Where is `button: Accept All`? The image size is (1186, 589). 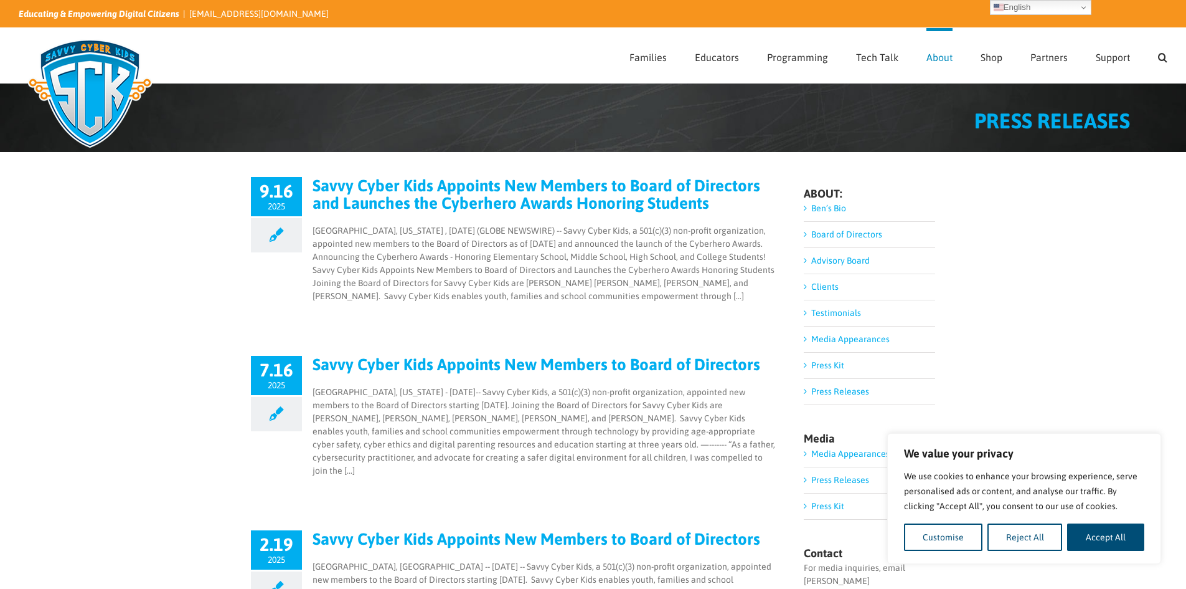 button: Accept All is located at coordinates (1106, 537).